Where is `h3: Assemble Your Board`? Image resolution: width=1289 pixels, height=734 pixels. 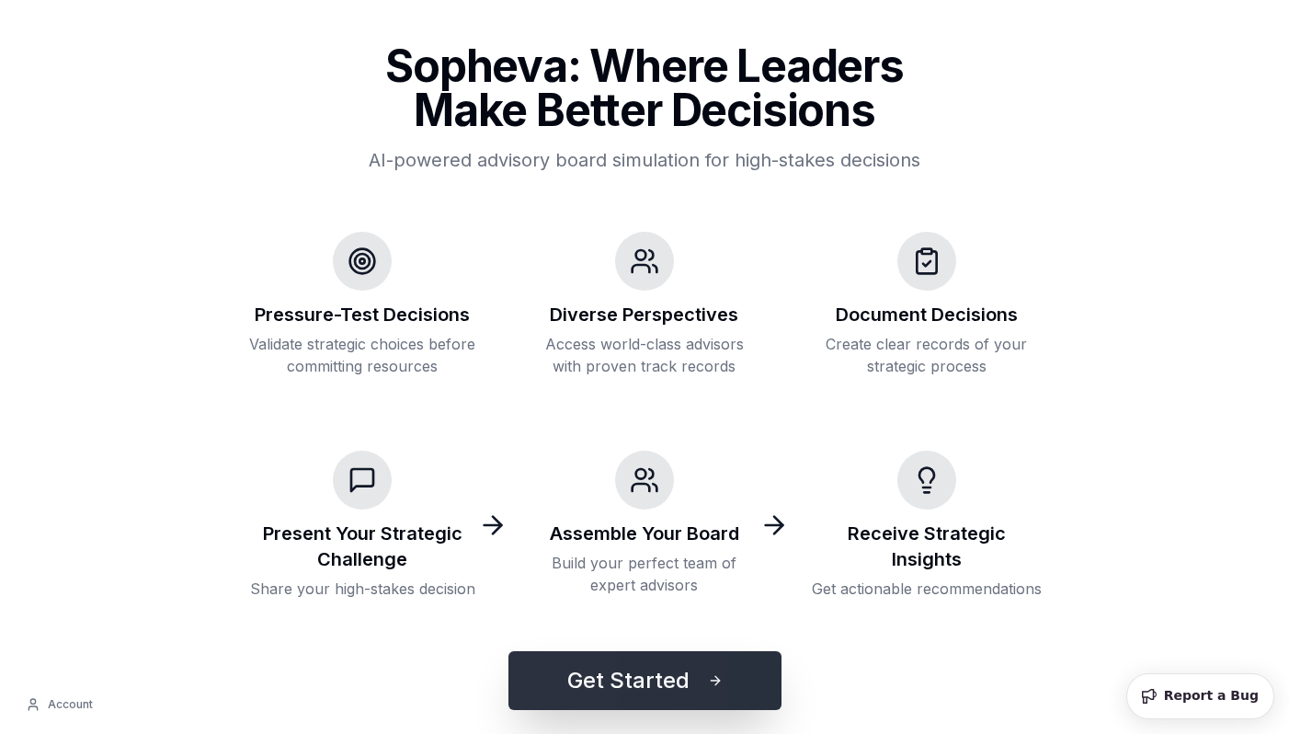 h3: Assemble Your Board is located at coordinates (644, 533).